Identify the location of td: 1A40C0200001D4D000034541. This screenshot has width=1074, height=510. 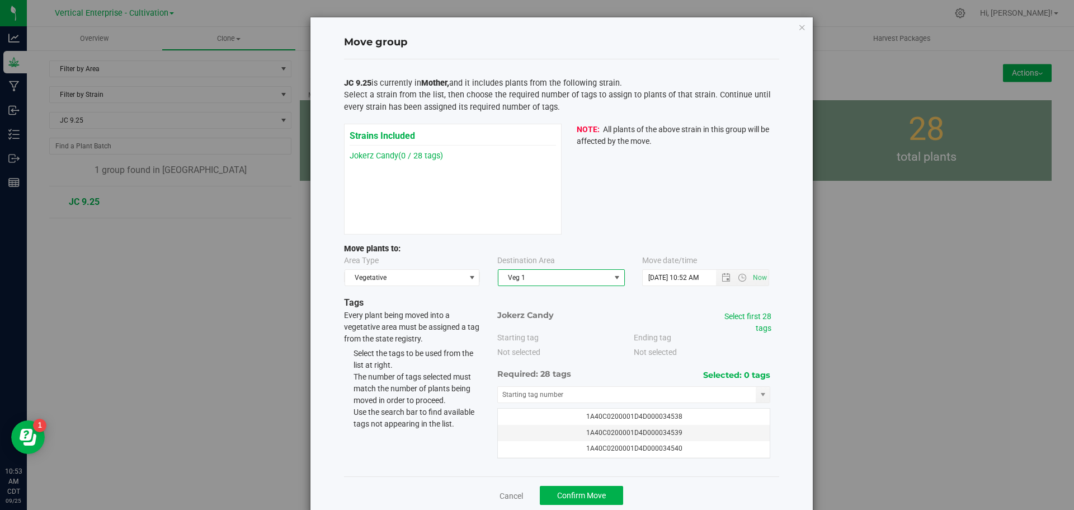
(634, 465).